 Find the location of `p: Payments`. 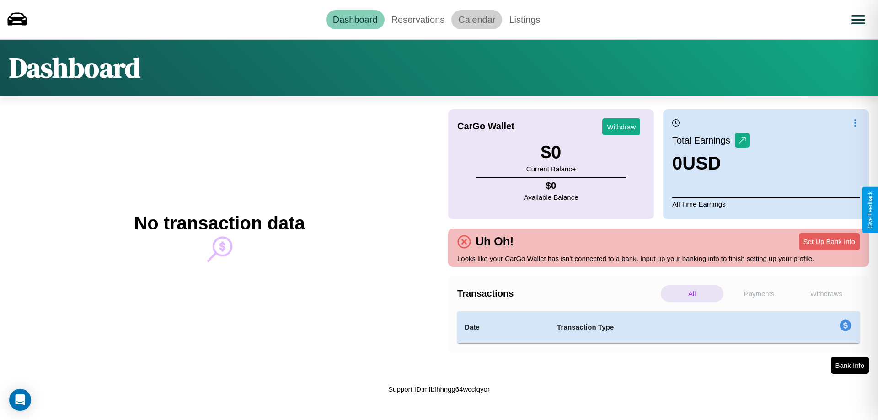

p: Payments is located at coordinates (759, 294).